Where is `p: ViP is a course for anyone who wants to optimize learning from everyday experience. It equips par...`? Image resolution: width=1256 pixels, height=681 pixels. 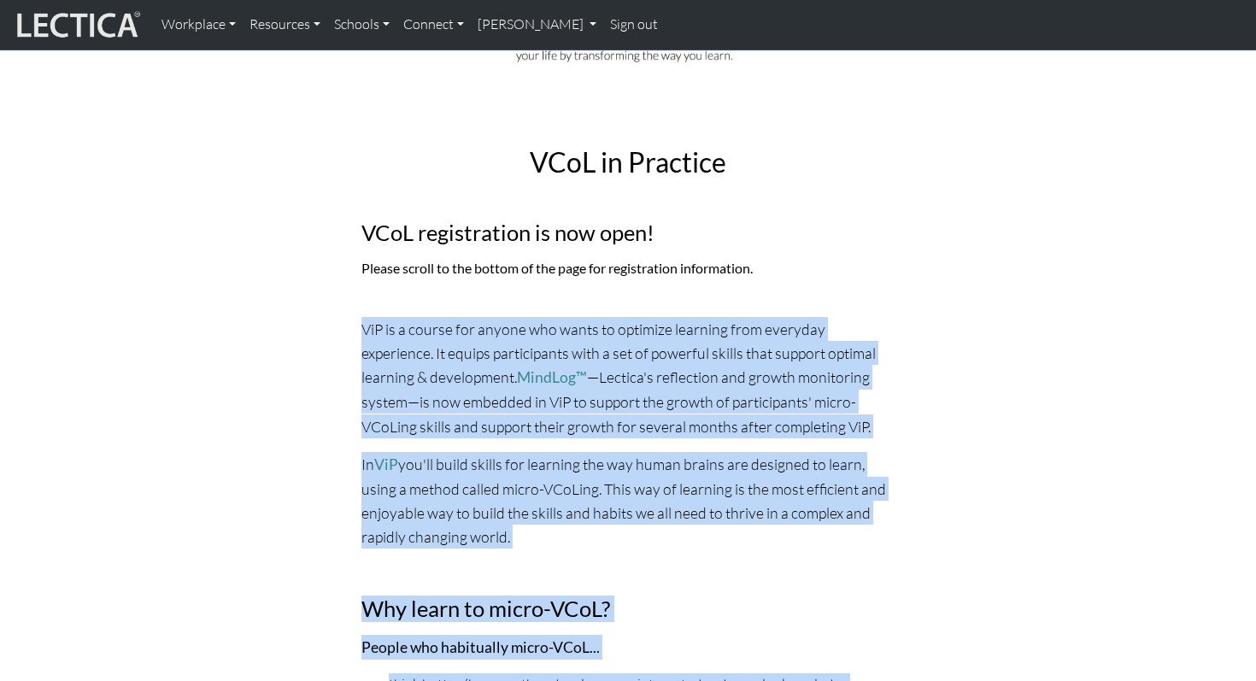 p: ViP is a course for anyone who wants to optimize learning from everyday experience. It equips par... is located at coordinates (628, 378).